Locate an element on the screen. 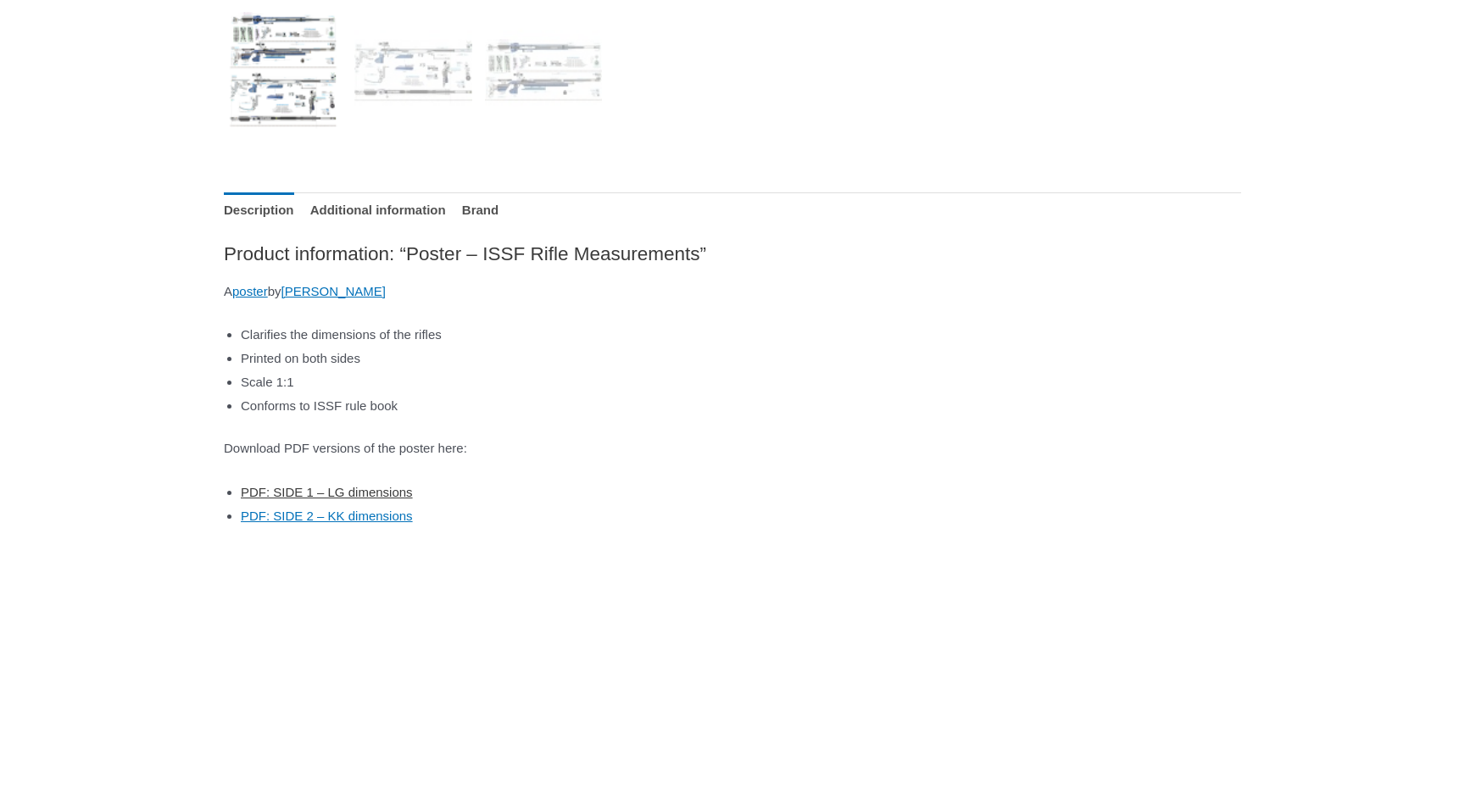 This screenshot has height=812, width=1465. img: Poster - ISSF Rifle Measurements is located at coordinates (283, 69).